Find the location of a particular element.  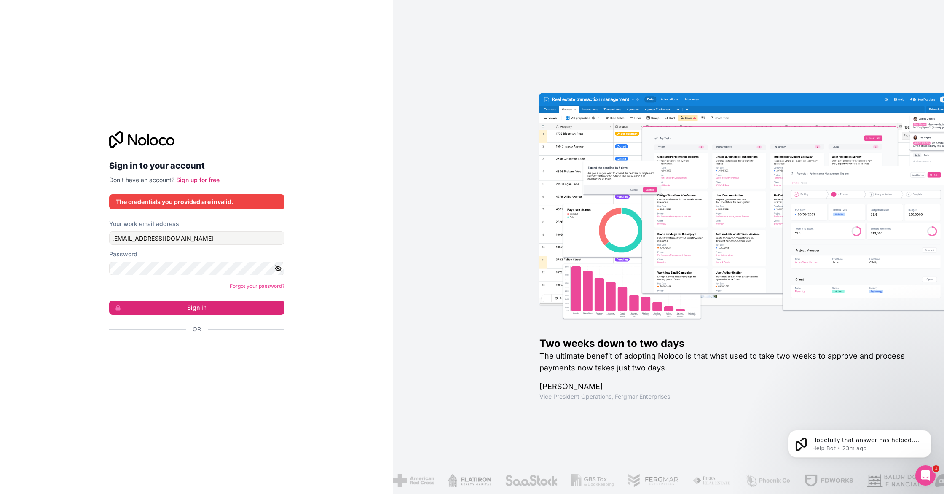

img: Profile image for Help Bot is located at coordinates (26, 32).